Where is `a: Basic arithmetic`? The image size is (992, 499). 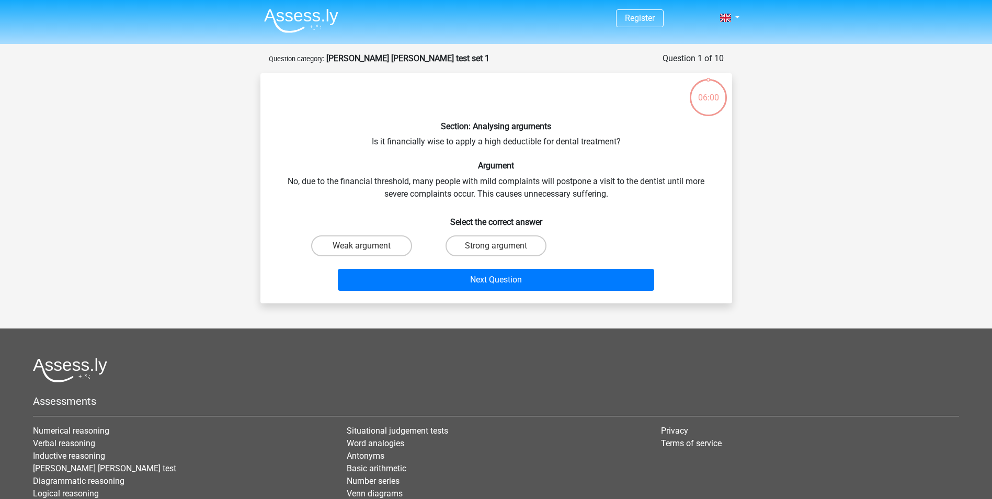 a: Basic arithmetic is located at coordinates (377, 468).